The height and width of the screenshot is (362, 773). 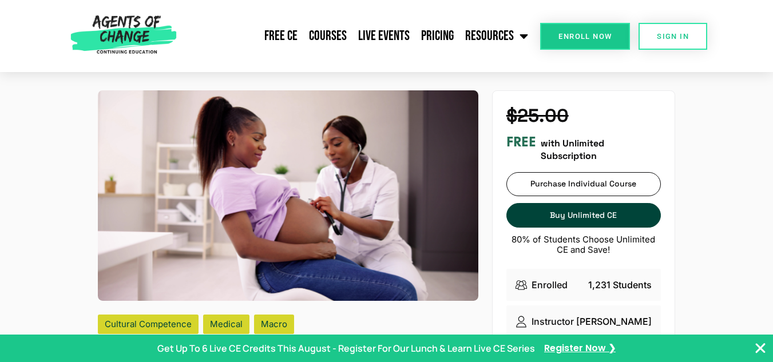 I want to click on a: Purchase Individual Course, so click(x=584, y=184).